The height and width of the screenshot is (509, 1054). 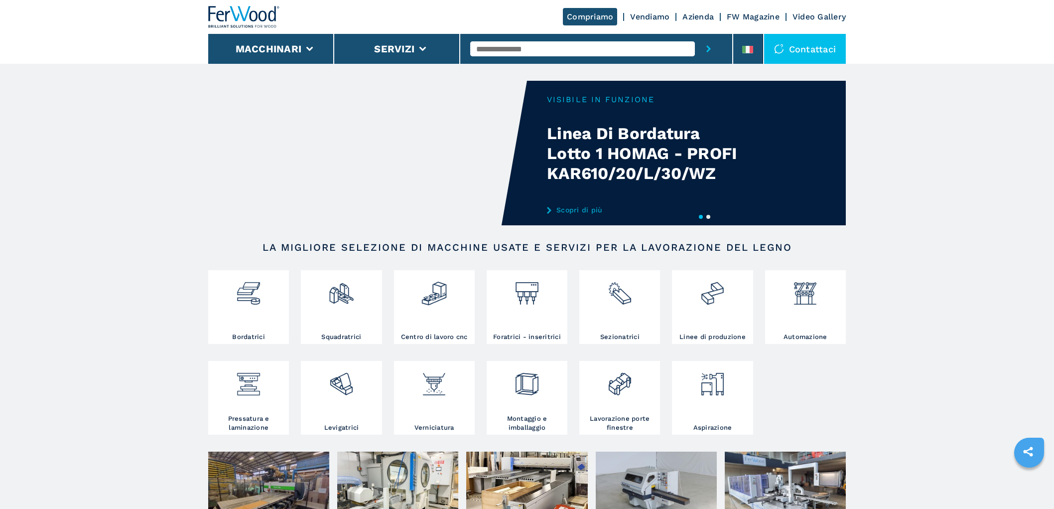 I want to click on h3: Squadratrici, so click(x=341, y=337).